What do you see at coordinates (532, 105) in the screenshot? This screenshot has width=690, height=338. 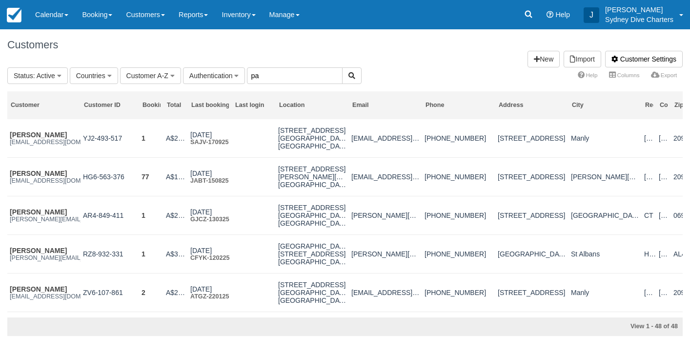 I see `div: Address` at bounding box center [532, 105].